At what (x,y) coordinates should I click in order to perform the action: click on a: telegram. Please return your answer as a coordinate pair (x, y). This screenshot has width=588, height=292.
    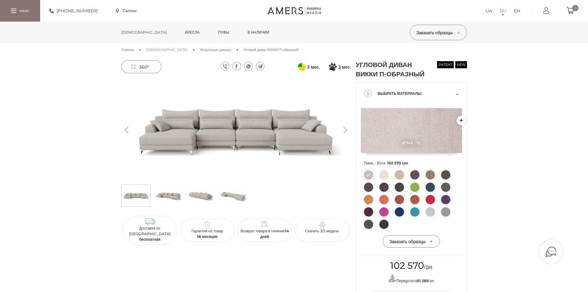
    Looking at the image, I should click on (260, 66).